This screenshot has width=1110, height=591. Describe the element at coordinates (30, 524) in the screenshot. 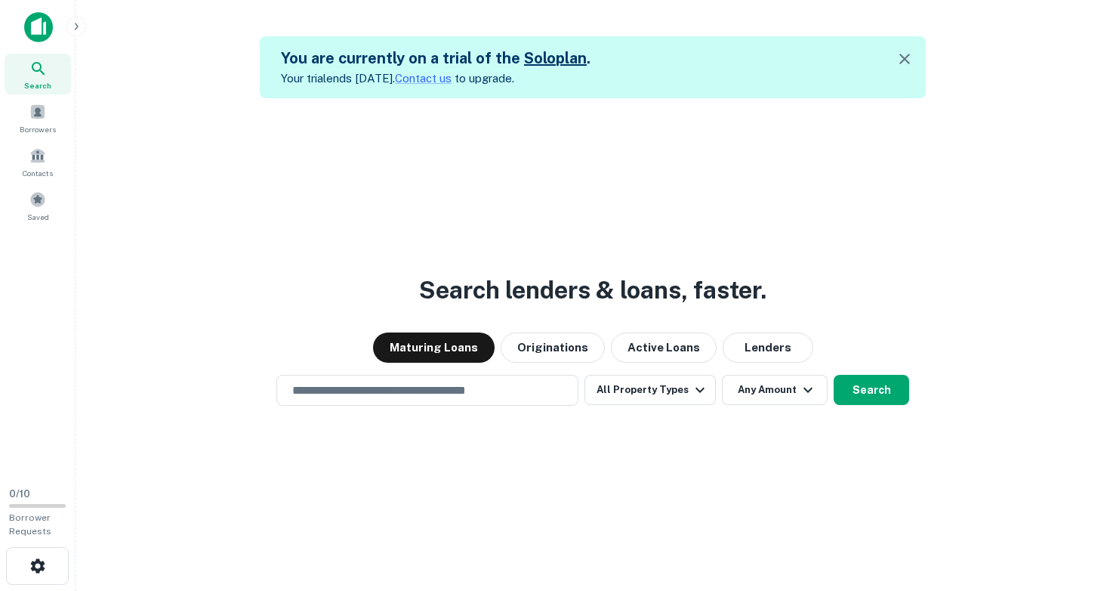

I see `span: Borrower Requests` at that location.